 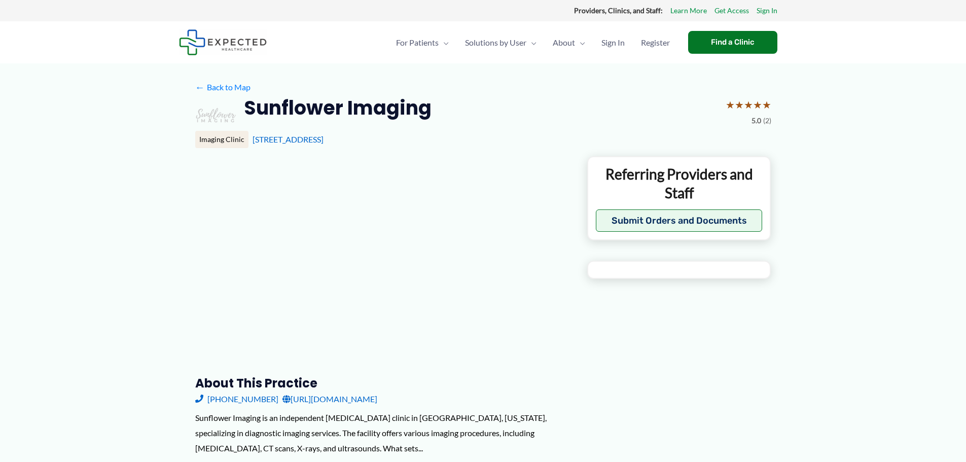 What do you see at coordinates (500, 43) in the screenshot?
I see `a: Solutions by UserMenu Toggle` at bounding box center [500, 43].